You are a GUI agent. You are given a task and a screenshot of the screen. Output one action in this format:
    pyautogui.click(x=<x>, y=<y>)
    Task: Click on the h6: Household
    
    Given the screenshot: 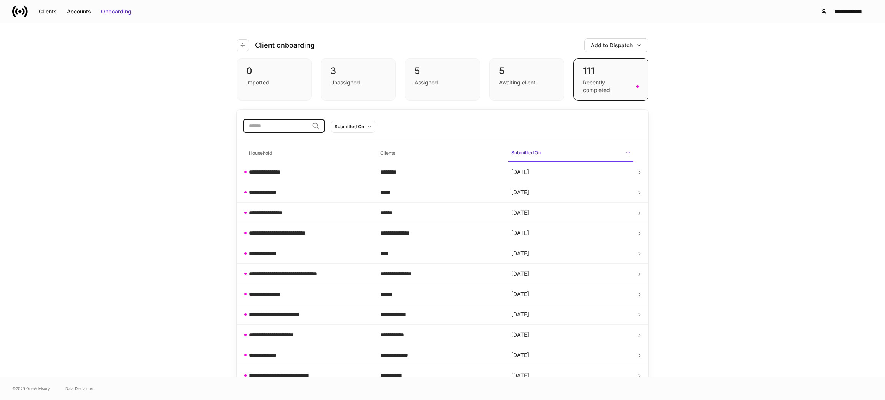 What is the action you would take?
    pyautogui.click(x=260, y=153)
    